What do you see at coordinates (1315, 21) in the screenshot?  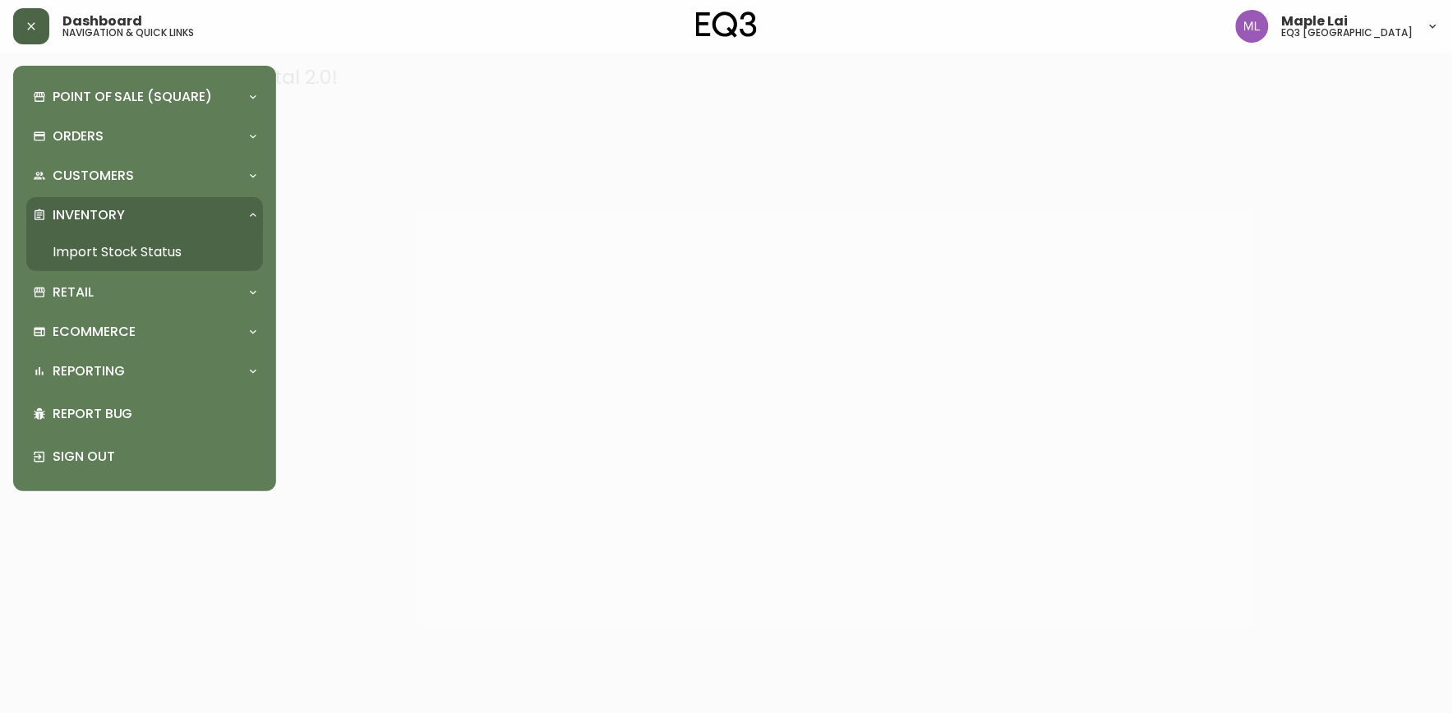 I see `span: Maple Lai` at bounding box center [1315, 21].